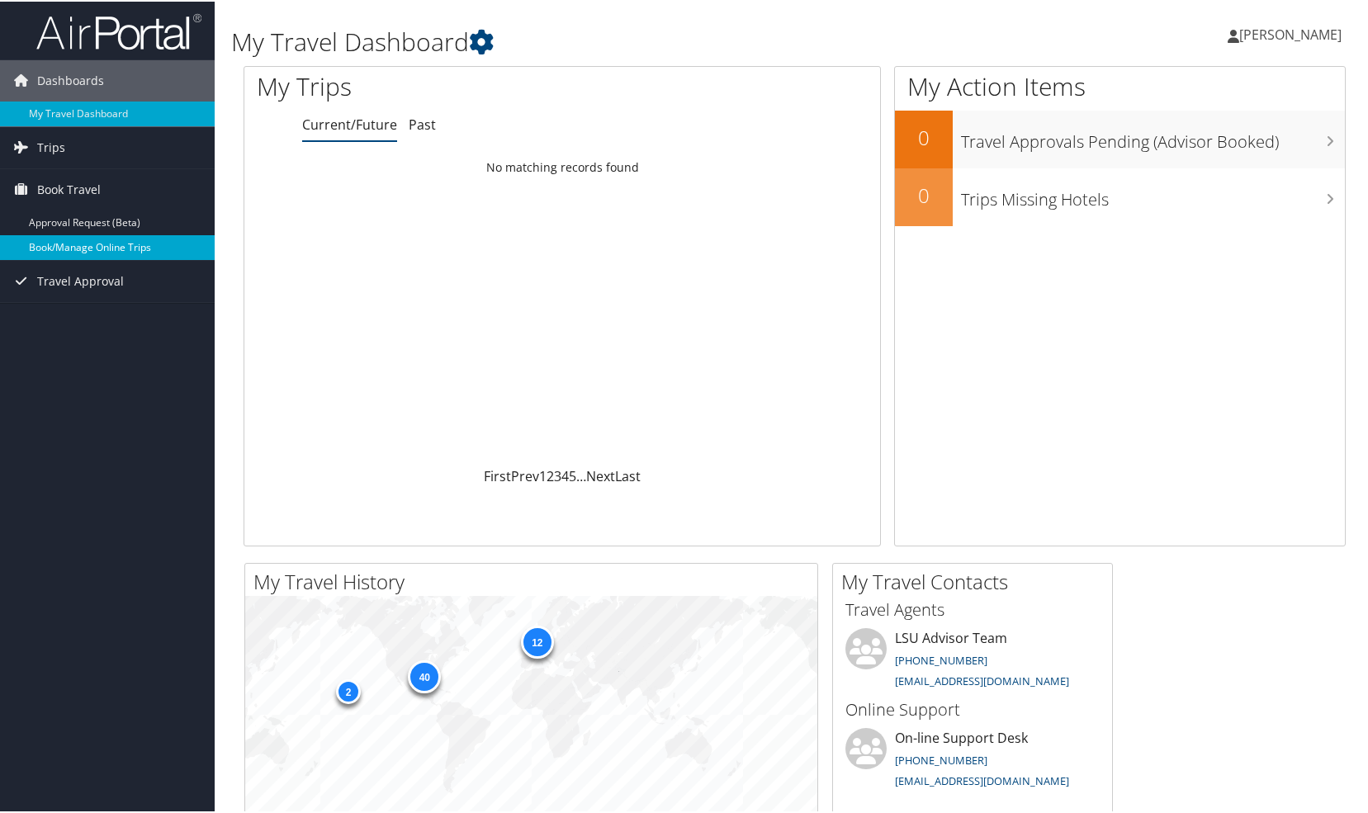 The width and height of the screenshot is (1368, 813). Describe the element at coordinates (348, 689) in the screenshot. I see `div: 2` at that location.